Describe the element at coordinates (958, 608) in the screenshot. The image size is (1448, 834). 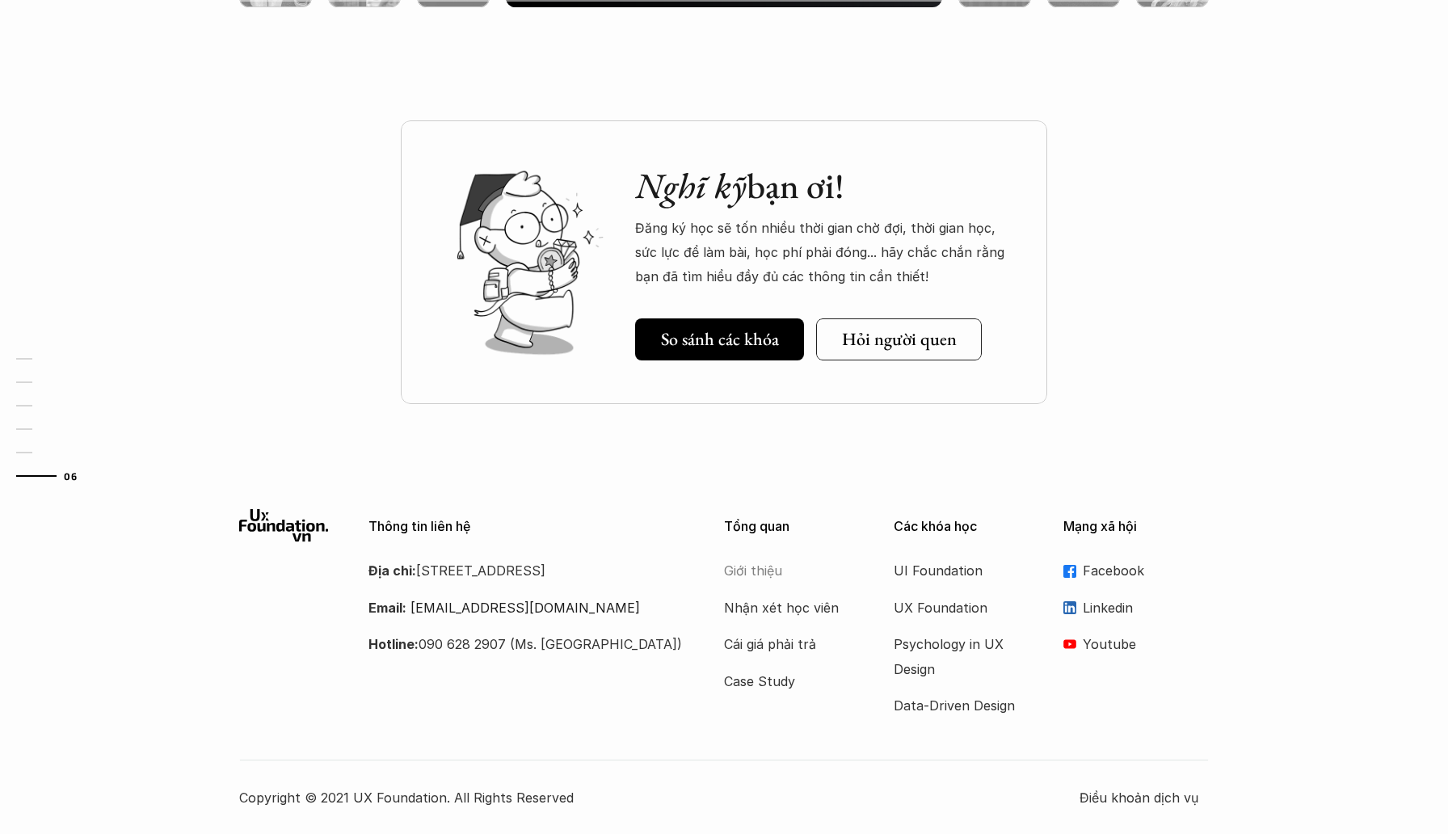
I see `a: UX Foundation` at that location.